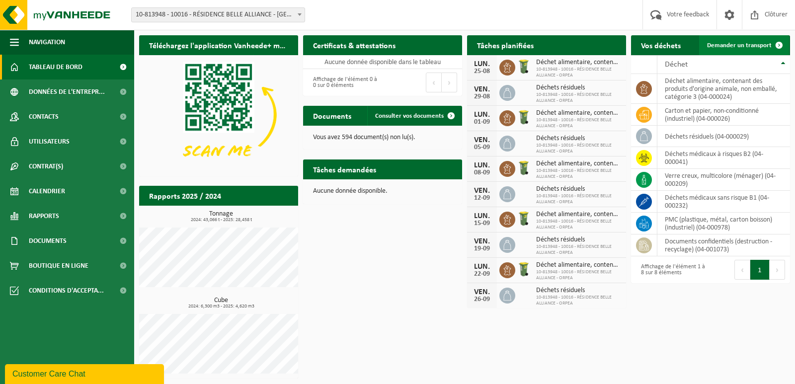 This screenshot has width=795, height=384. What do you see at coordinates (760, 270) in the screenshot?
I see `button: 1` at bounding box center [760, 270].